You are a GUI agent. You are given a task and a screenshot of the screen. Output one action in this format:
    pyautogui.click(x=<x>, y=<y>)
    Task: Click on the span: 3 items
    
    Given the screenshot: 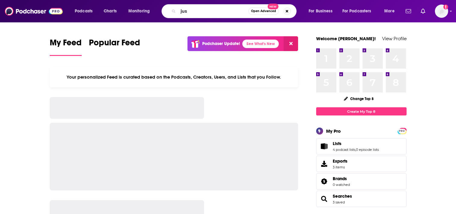 What is the action you would take?
    pyautogui.click(x=340, y=167)
    